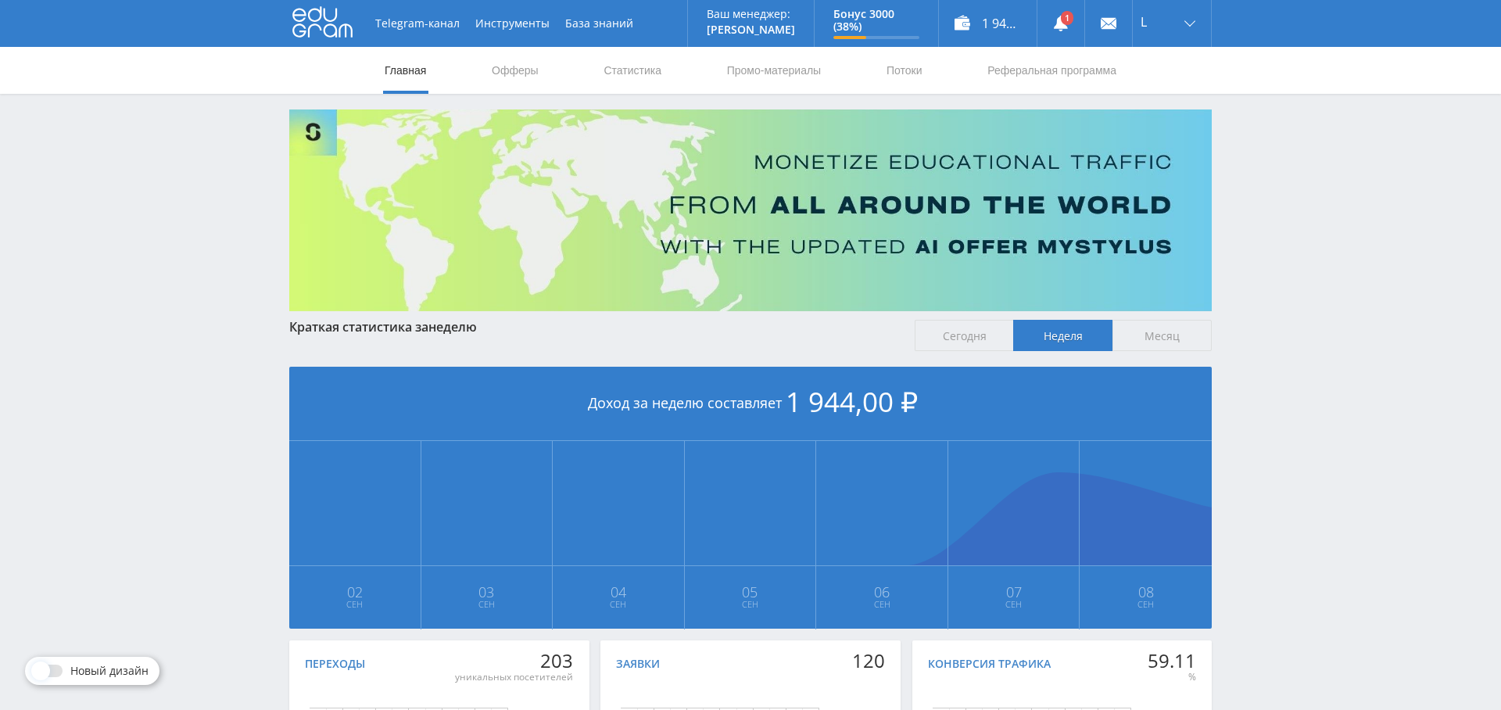  Describe the element at coordinates (750, 14) in the screenshot. I see `p: Ваш менеджер:` at that location.